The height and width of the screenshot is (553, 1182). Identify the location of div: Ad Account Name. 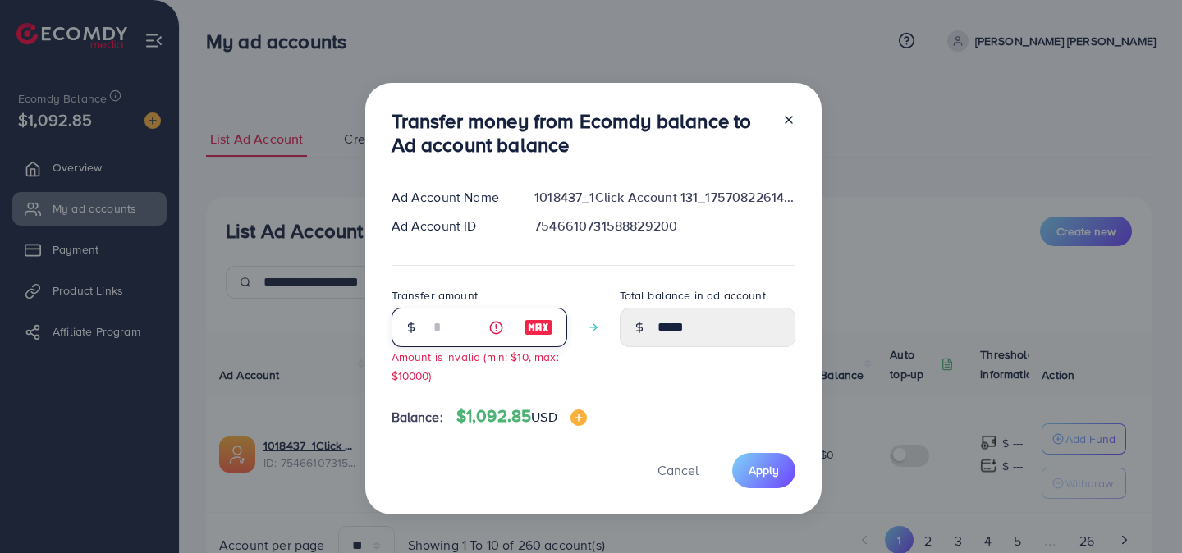
(450, 197).